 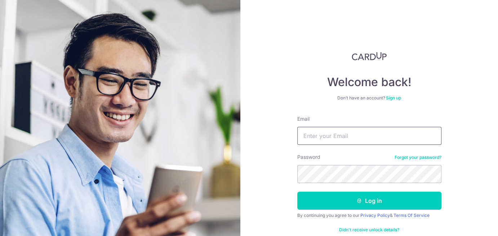 What do you see at coordinates (418, 157) in the screenshot?
I see `a: Forgot your password?` at bounding box center [418, 157].